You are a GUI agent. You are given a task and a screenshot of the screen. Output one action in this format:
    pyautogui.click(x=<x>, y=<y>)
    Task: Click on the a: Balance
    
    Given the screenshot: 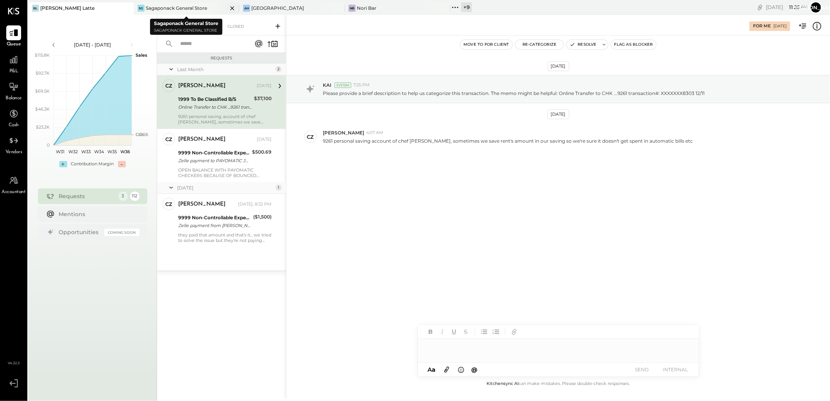 What is the action you would take?
    pyautogui.click(x=14, y=91)
    